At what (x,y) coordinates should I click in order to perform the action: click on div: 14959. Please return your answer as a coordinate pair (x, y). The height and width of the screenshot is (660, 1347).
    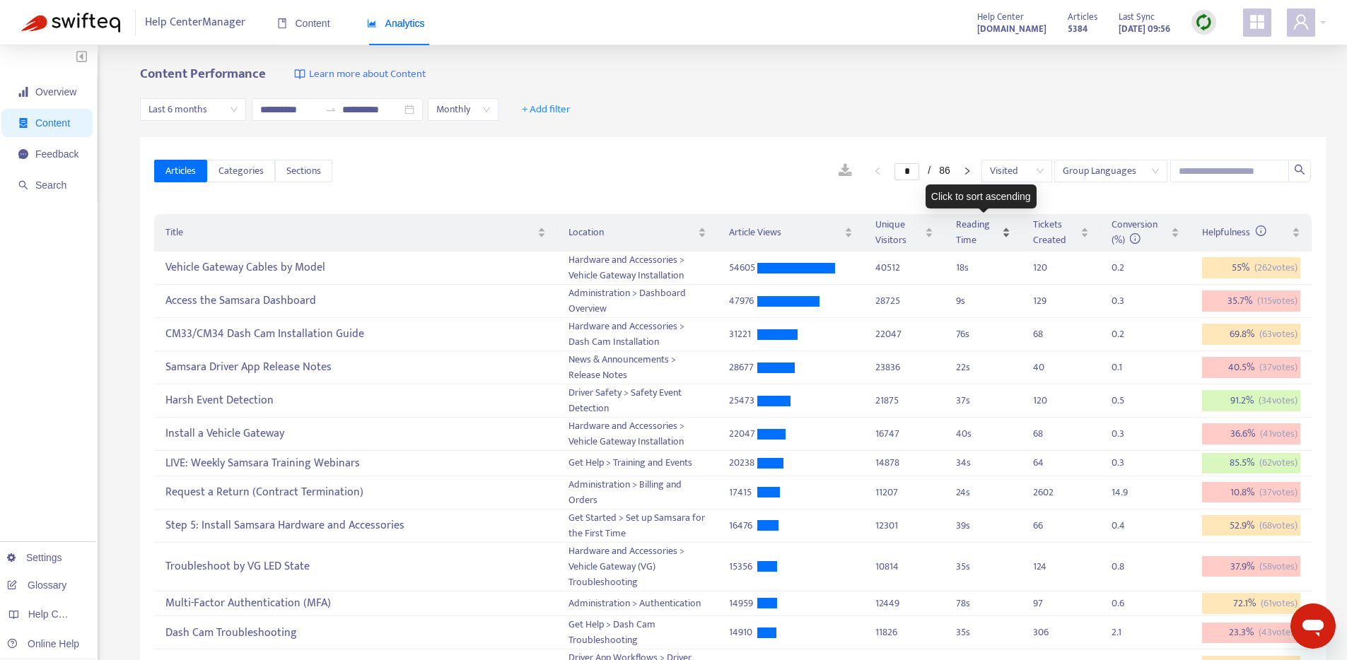
    Looking at the image, I should click on (743, 604).